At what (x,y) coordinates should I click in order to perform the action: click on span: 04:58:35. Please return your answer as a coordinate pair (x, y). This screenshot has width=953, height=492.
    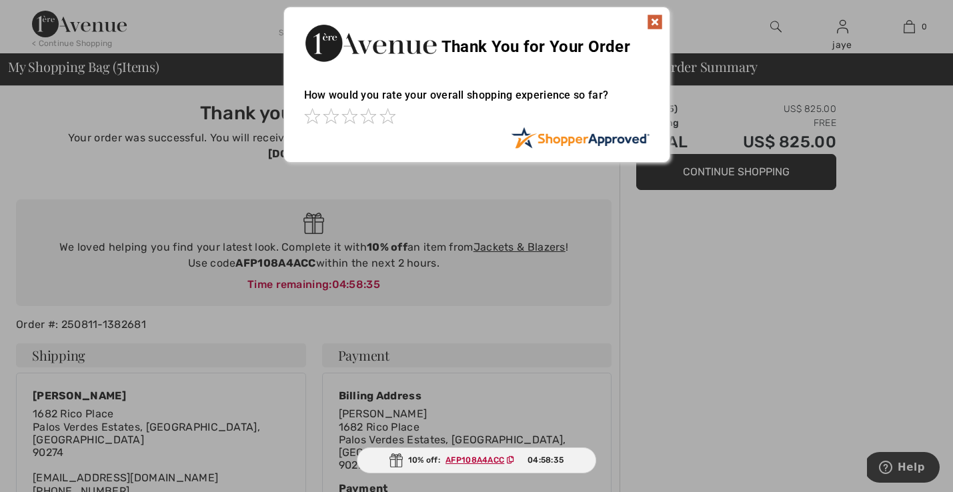
    Looking at the image, I should click on (546, 460).